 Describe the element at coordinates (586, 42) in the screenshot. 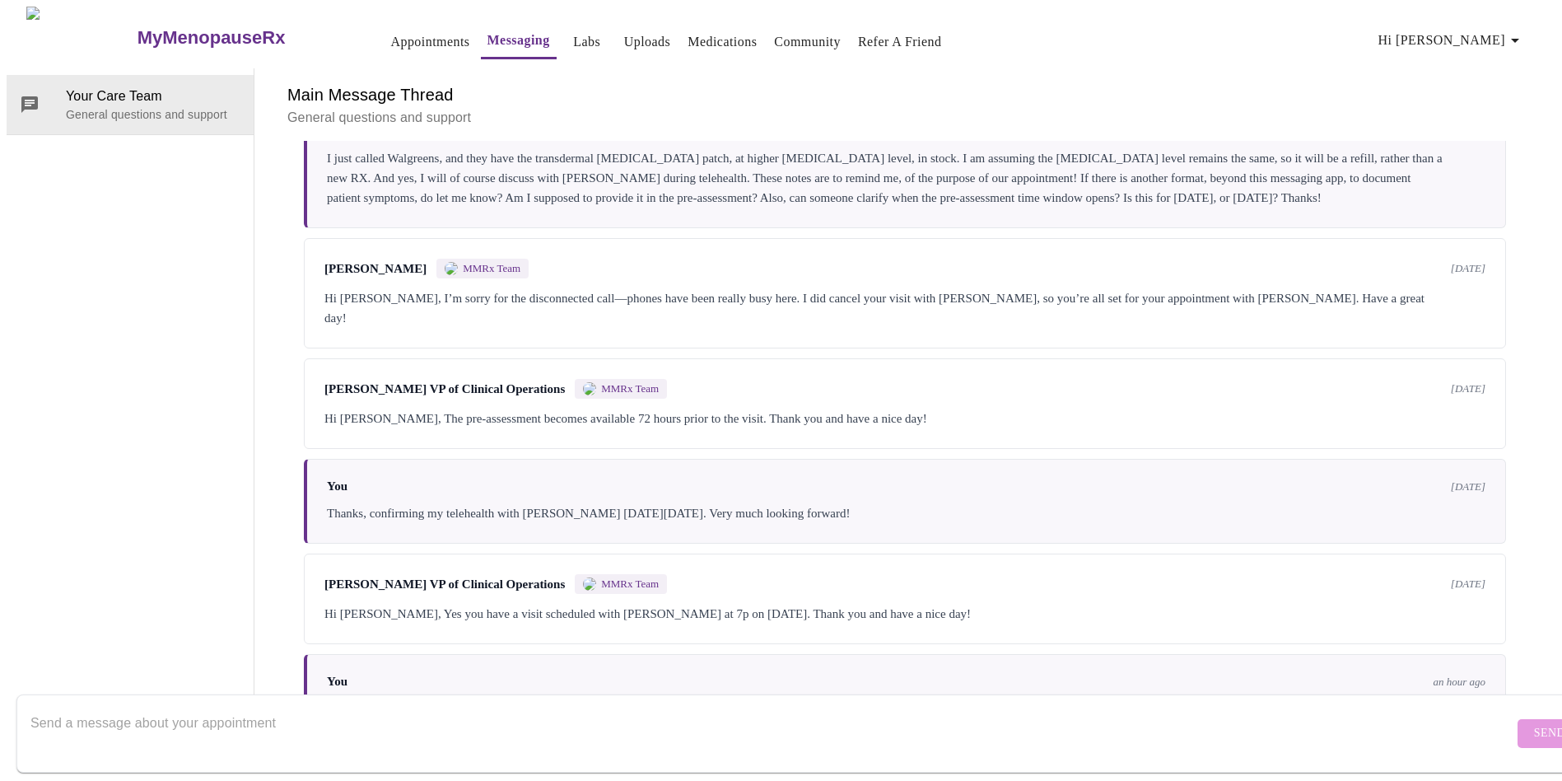

I see `a: Labs` at that location.